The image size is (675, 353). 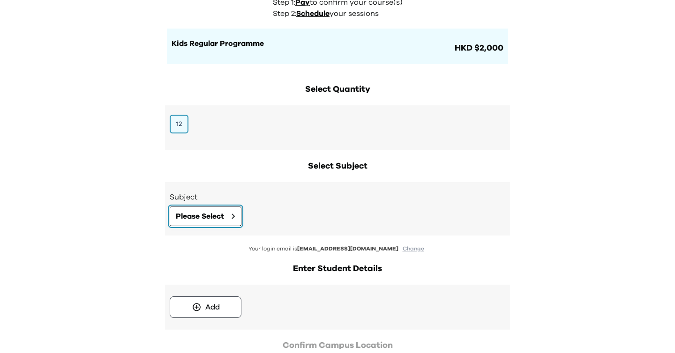 I want to click on p: Step 2: your sessions, so click(x=340, y=14).